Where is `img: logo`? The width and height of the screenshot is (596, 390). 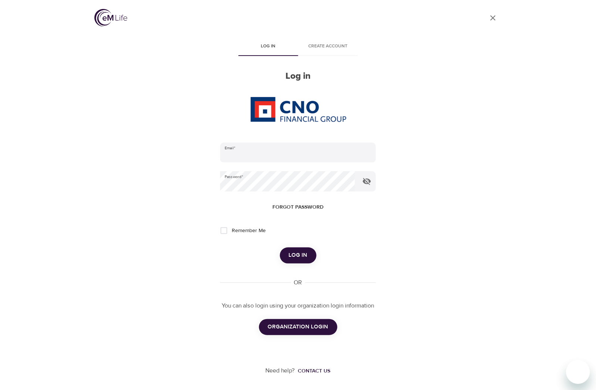
img: logo is located at coordinates (111, 18).